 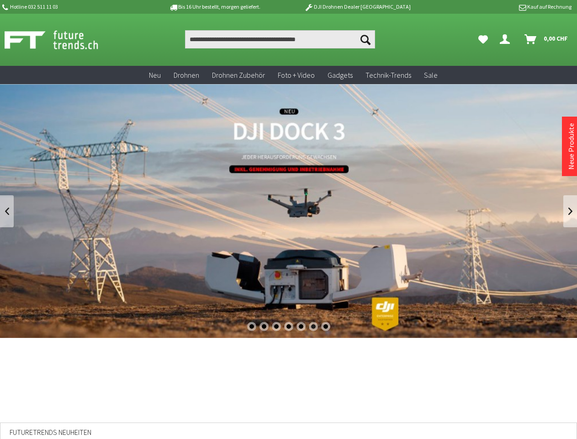 What do you see at coordinates (264, 326) in the screenshot?
I see `div: 2` at bounding box center [264, 326].